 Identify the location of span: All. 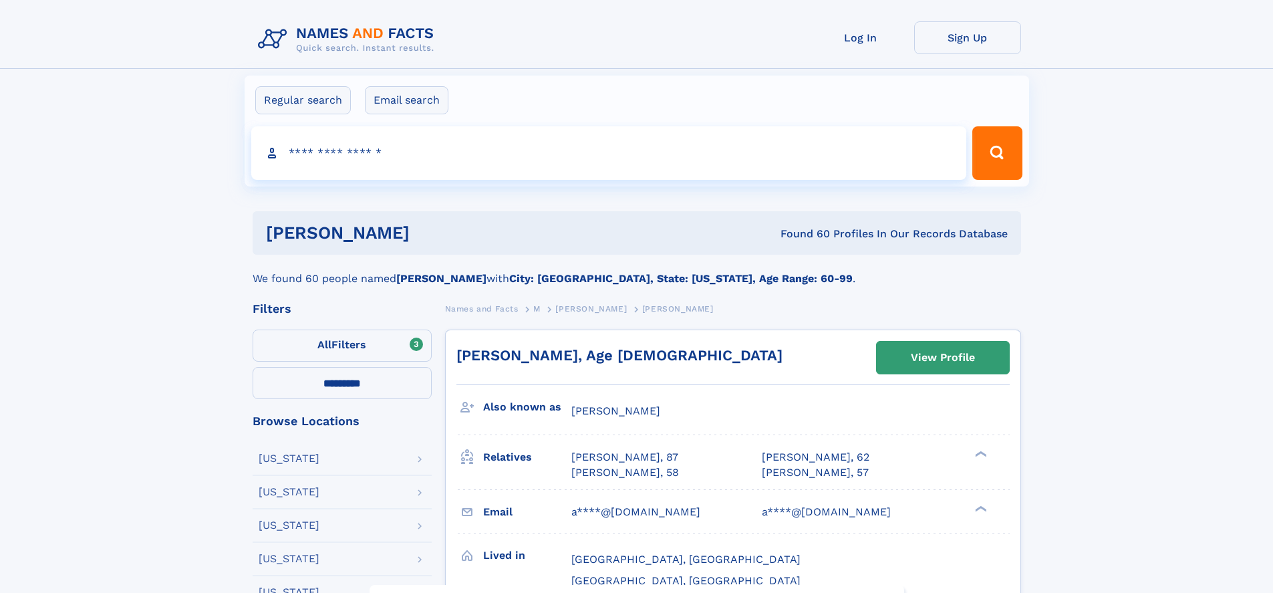
(324, 344).